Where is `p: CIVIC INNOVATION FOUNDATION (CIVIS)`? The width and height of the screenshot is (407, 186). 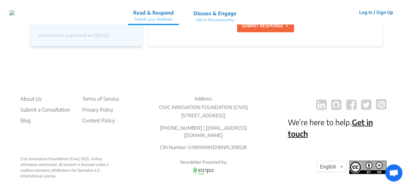
p: CIVIC INNOVATION FOUNDATION (CIVIS) is located at coordinates (203, 107).